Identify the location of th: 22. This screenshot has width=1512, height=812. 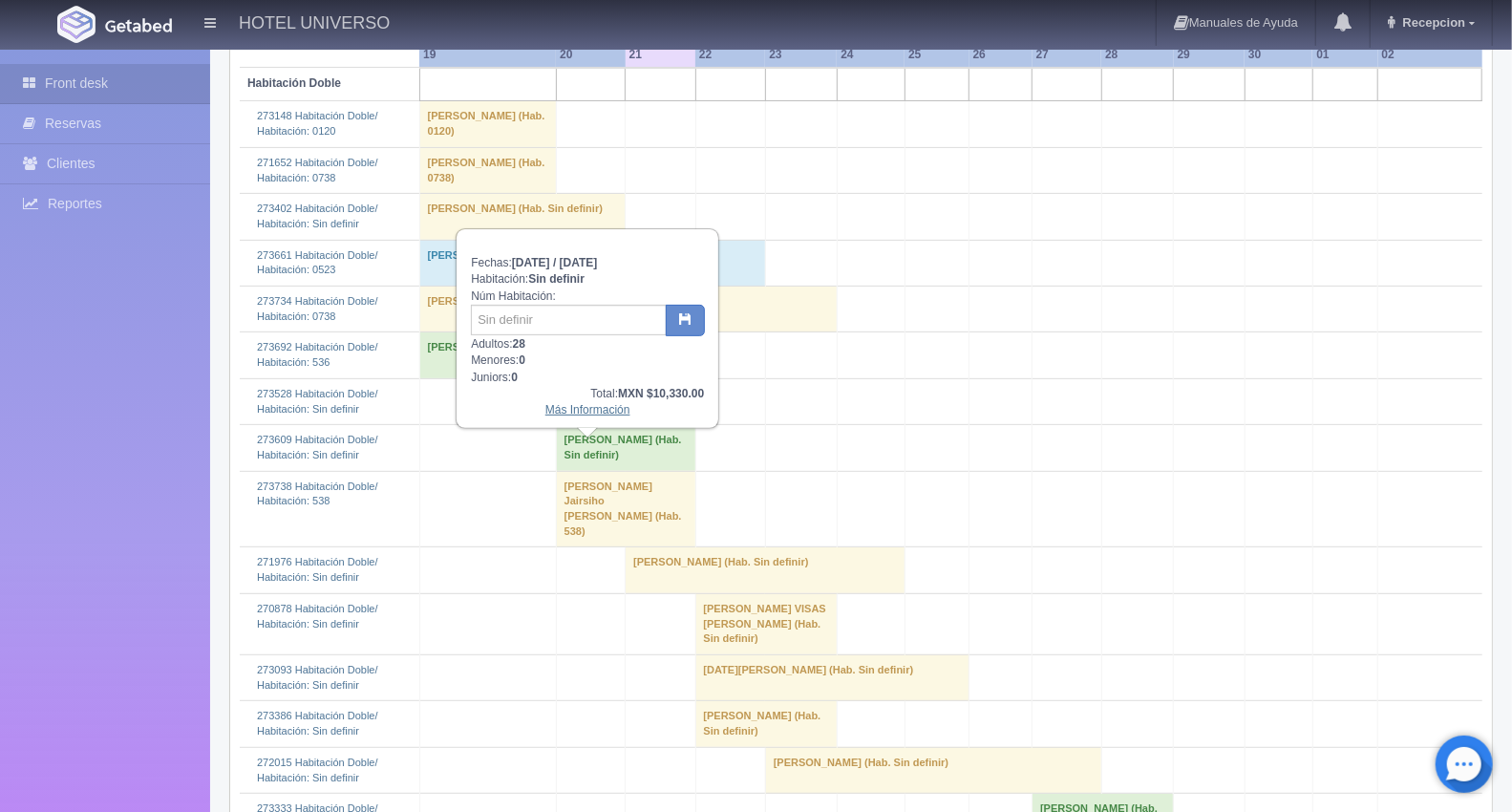
(730, 54).